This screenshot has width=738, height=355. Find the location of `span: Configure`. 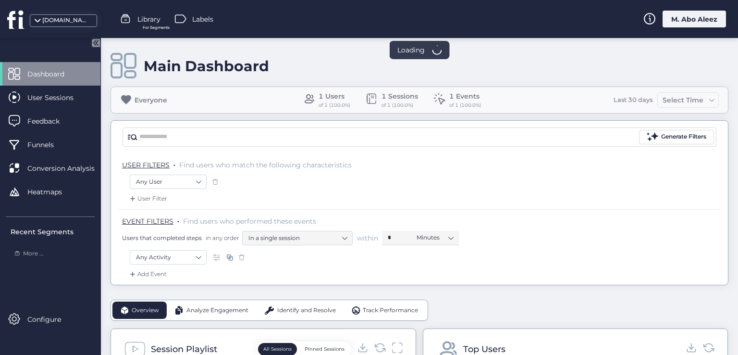

span: Configure is located at coordinates (51, 319).